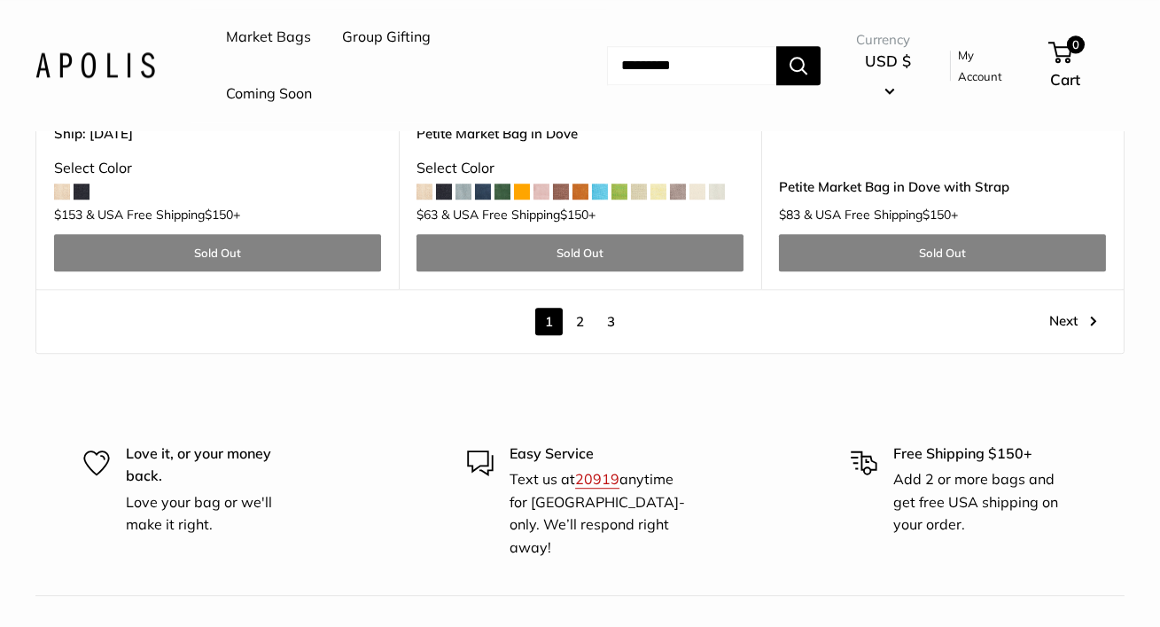 The width and height of the screenshot is (1160, 627). What do you see at coordinates (887, 75) in the screenshot?
I see `button: USD $` at bounding box center [887, 75].